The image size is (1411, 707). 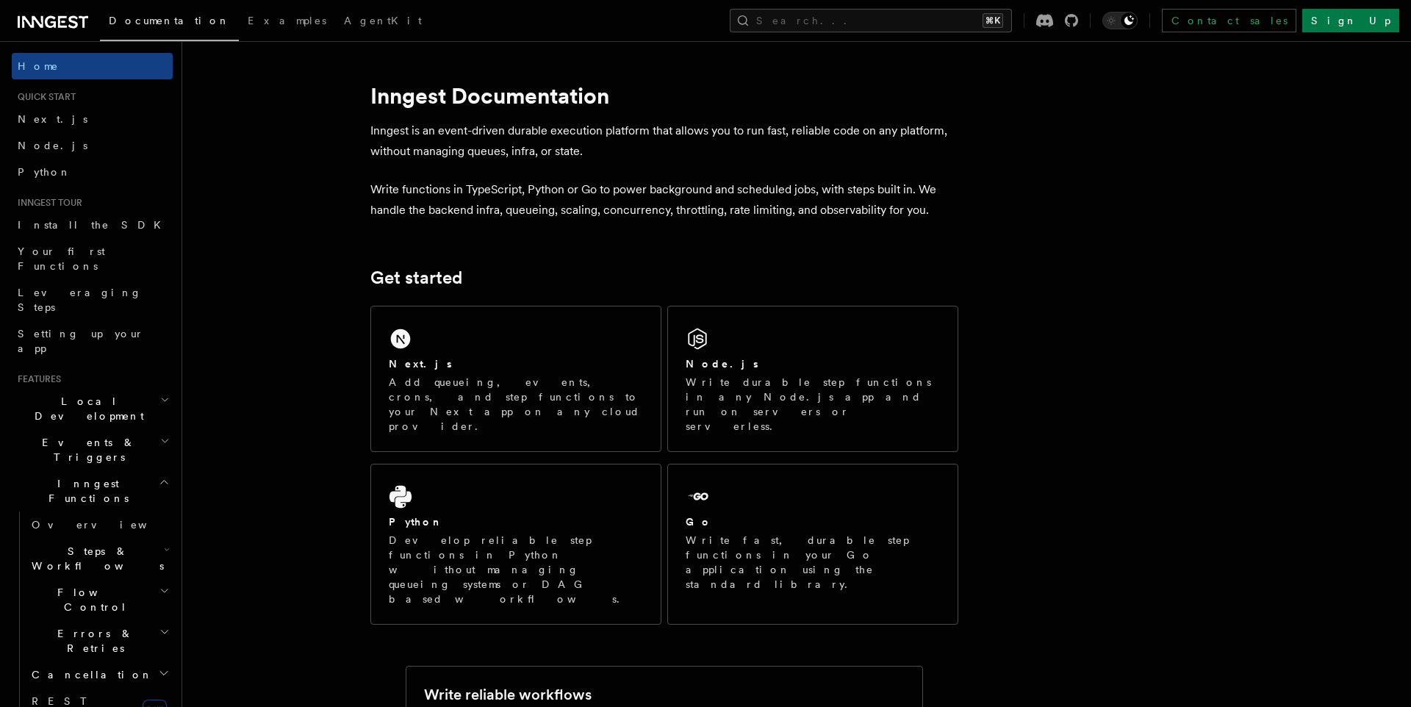 What do you see at coordinates (99, 525) in the screenshot?
I see `a: Overview` at bounding box center [99, 525].